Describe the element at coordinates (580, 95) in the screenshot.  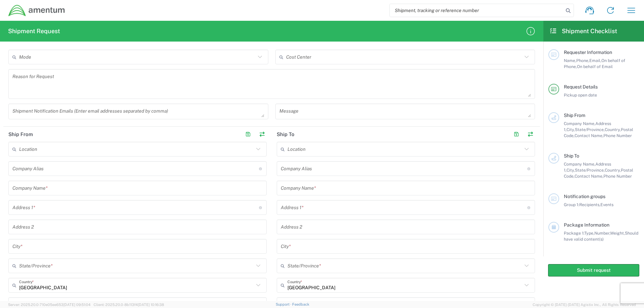
I see `span: Pickup open date` at that location.